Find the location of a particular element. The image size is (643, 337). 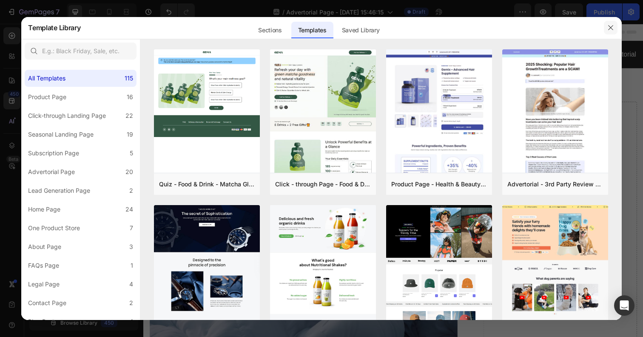

div: 5 is located at coordinates (131, 153).